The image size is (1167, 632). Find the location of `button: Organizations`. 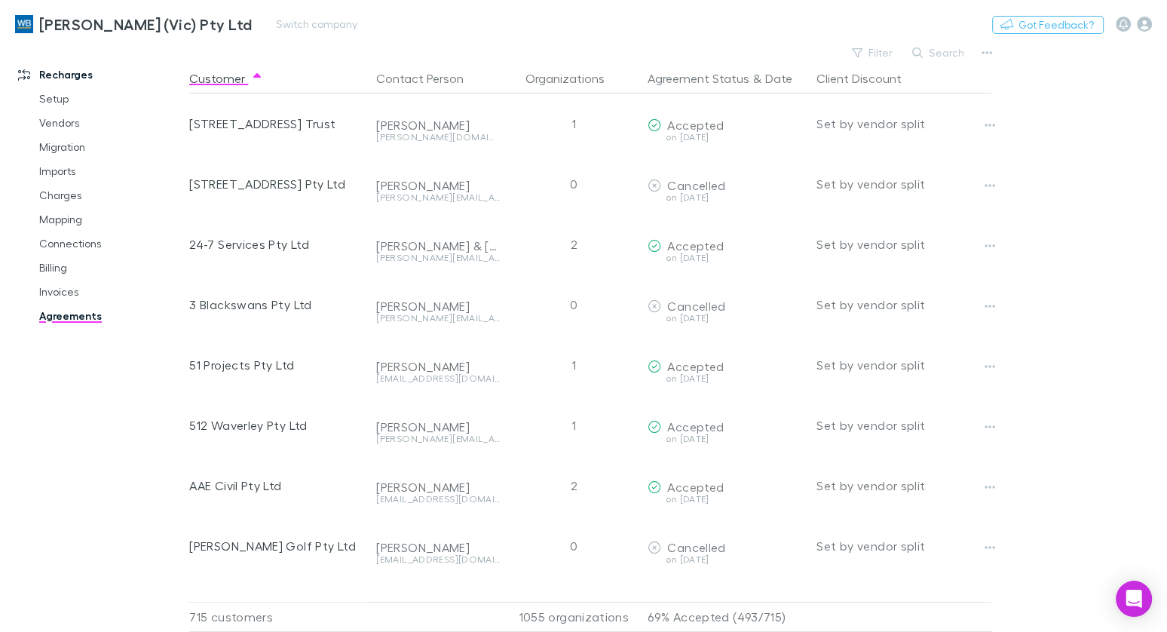

button: Organizations is located at coordinates (574, 78).